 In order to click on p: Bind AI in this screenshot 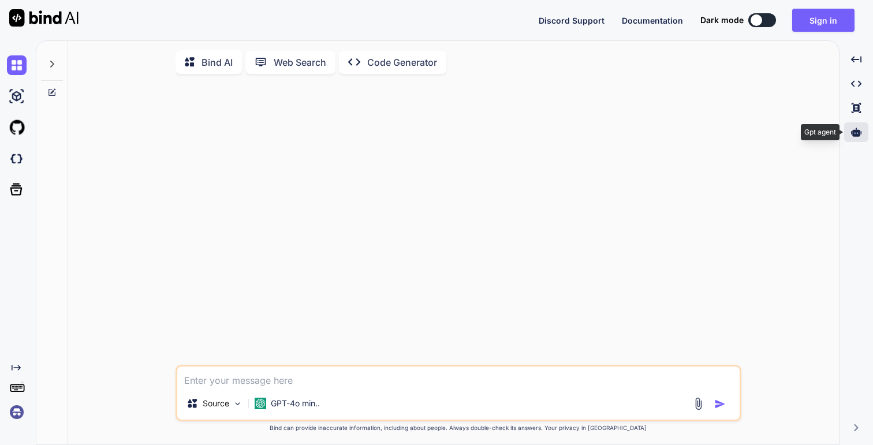, I will do `click(217, 62)`.